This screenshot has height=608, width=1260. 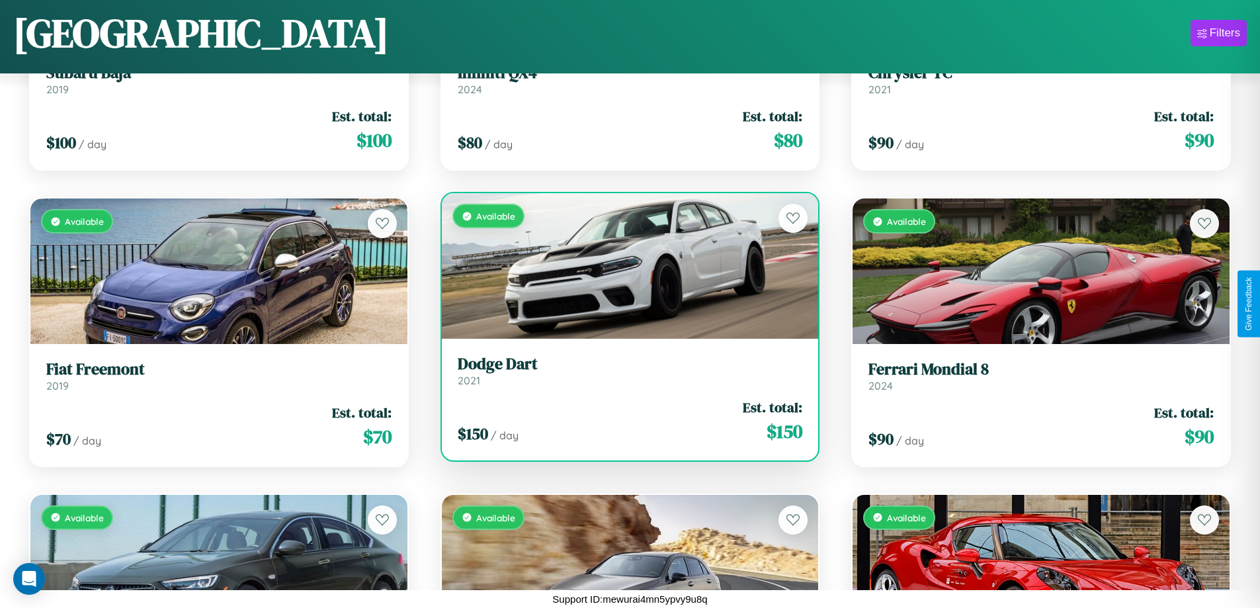 I want to click on a: Chrysler TC2021, so click(x=1041, y=79).